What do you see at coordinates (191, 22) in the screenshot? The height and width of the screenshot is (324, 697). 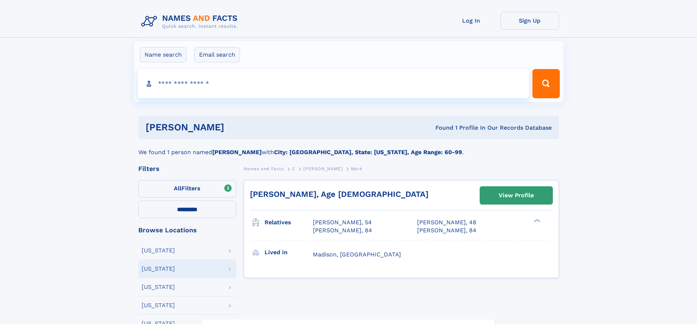 I see `img: Logo Names and Facts` at bounding box center [191, 22].